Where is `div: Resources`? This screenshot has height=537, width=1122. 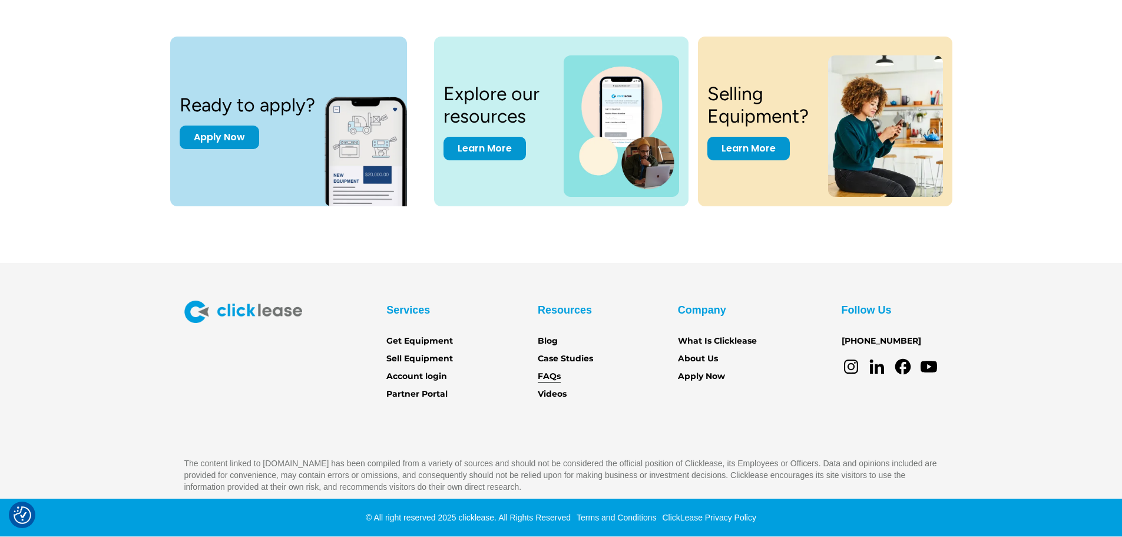
div: Resources is located at coordinates (565, 310).